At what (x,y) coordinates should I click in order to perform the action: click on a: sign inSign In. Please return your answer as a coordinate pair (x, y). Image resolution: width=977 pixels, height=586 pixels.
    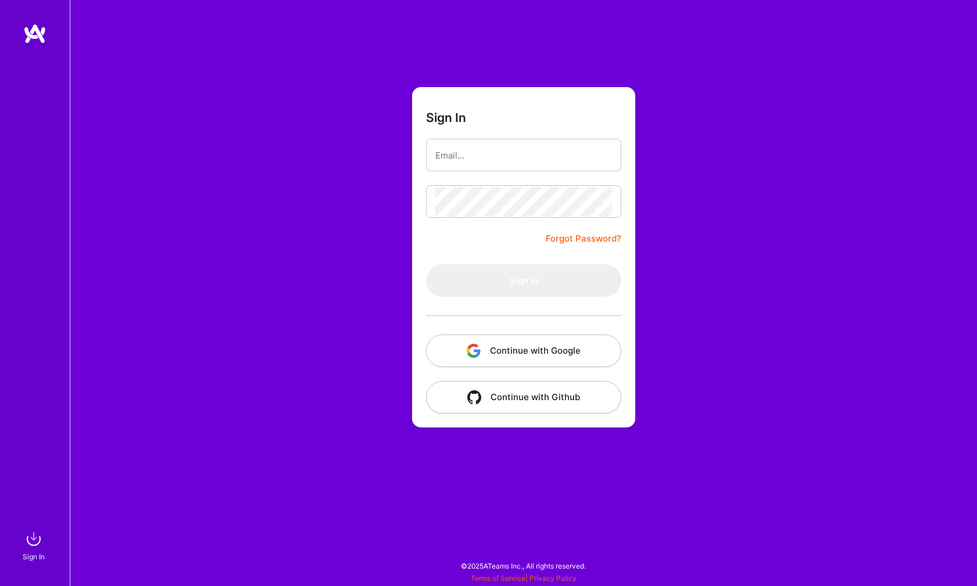
    Looking at the image, I should click on (35, 545).